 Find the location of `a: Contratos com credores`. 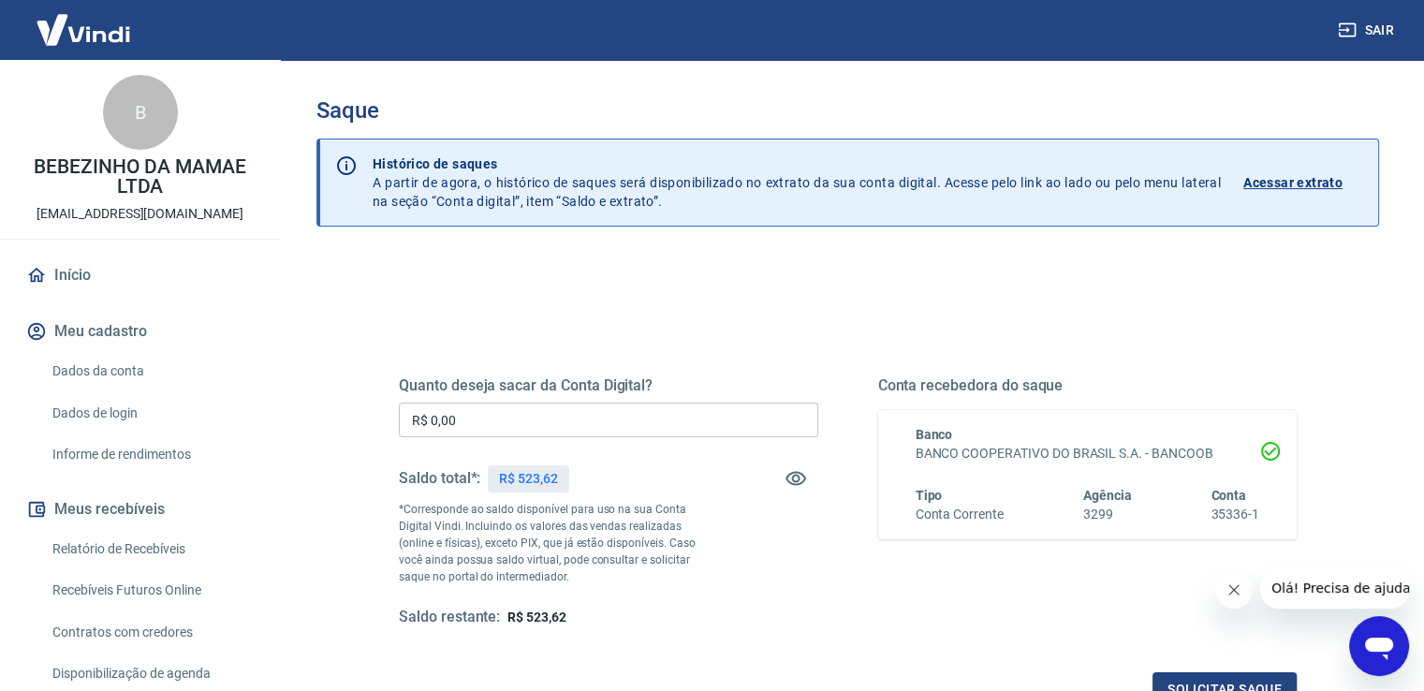

a: Contratos com credores is located at coordinates (151, 632).